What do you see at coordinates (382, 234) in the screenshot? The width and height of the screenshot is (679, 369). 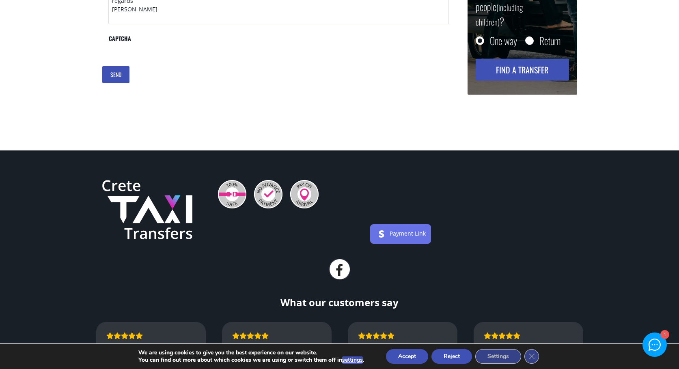 I see `img: stripe` at bounding box center [382, 234].